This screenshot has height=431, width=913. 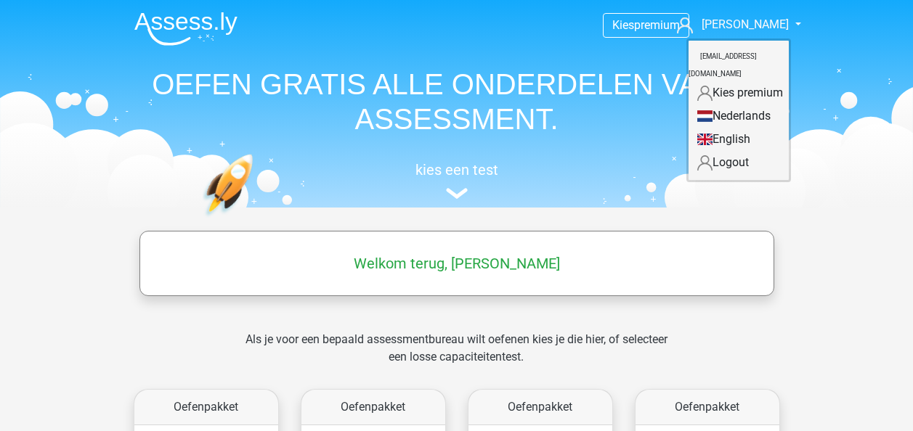 I want to click on a: Nederlands, so click(x=738, y=116).